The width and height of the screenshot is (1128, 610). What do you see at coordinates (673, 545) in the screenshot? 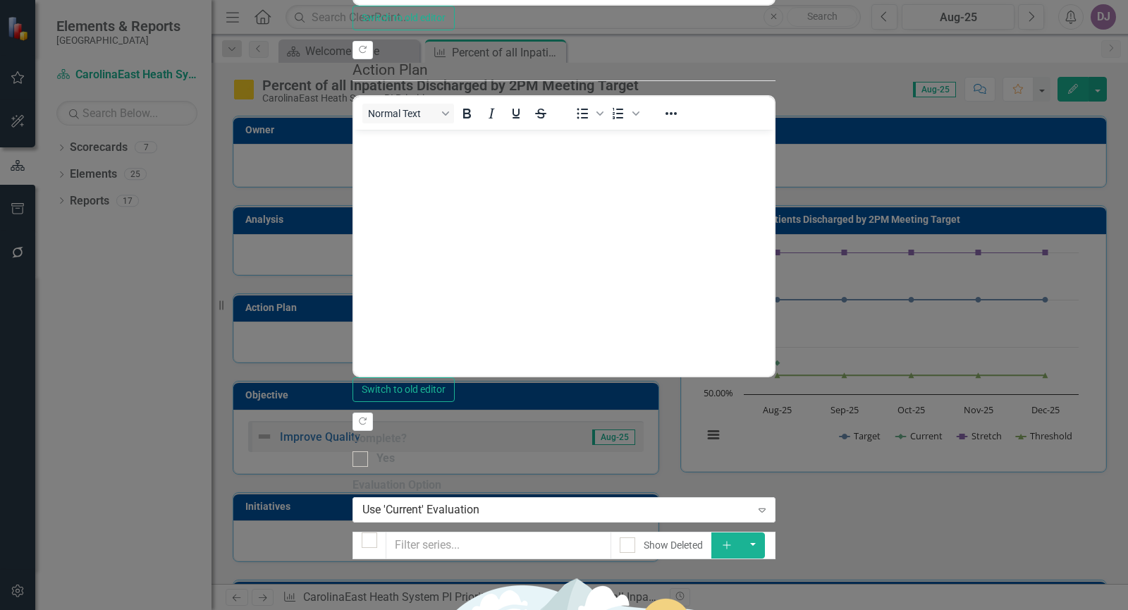
I see `div: Show Deleted` at bounding box center [673, 545].